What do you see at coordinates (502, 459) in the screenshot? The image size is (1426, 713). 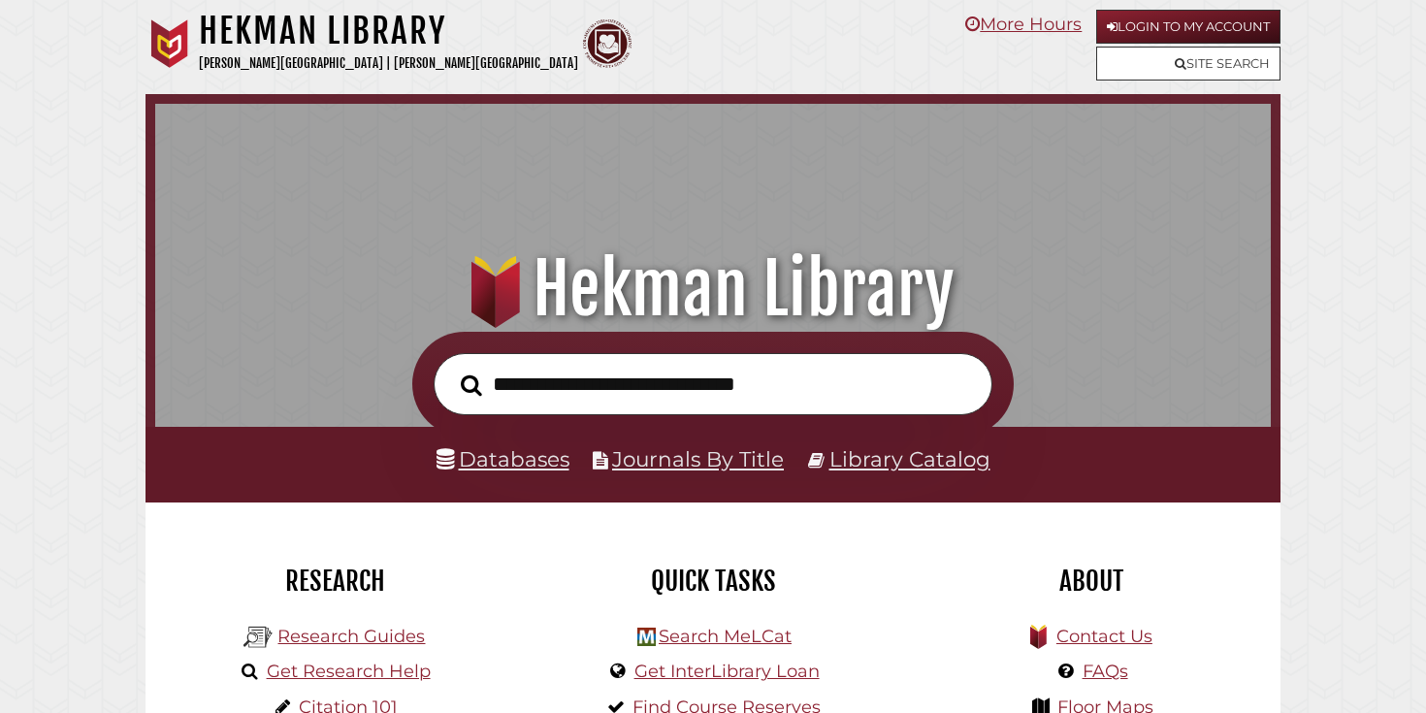 I see `a: Databases` at bounding box center [502, 459].